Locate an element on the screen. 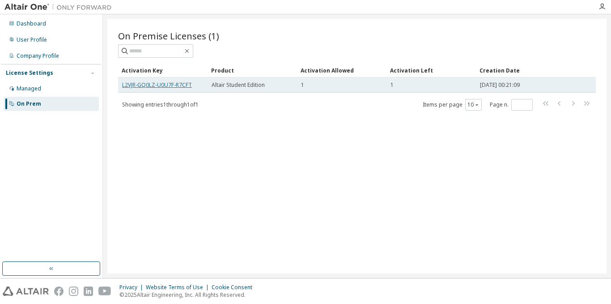 This screenshot has height=304, width=611. div: Managed is located at coordinates (29, 89).